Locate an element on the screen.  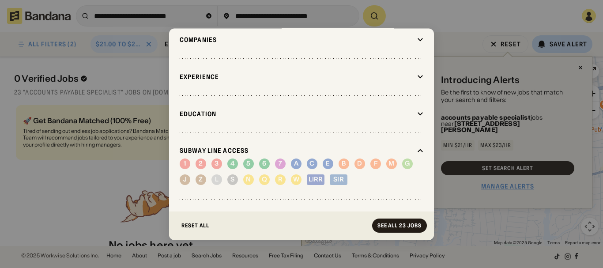
div: 6 is located at coordinates (264, 164).